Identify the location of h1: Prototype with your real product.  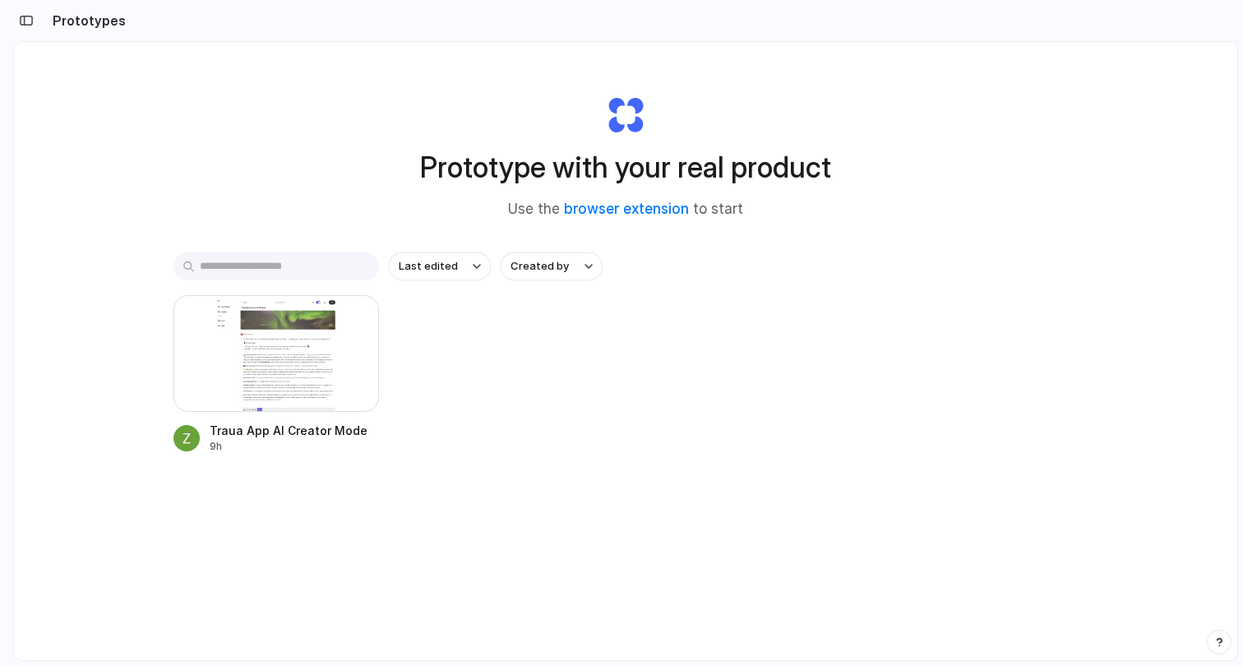
(626, 167).